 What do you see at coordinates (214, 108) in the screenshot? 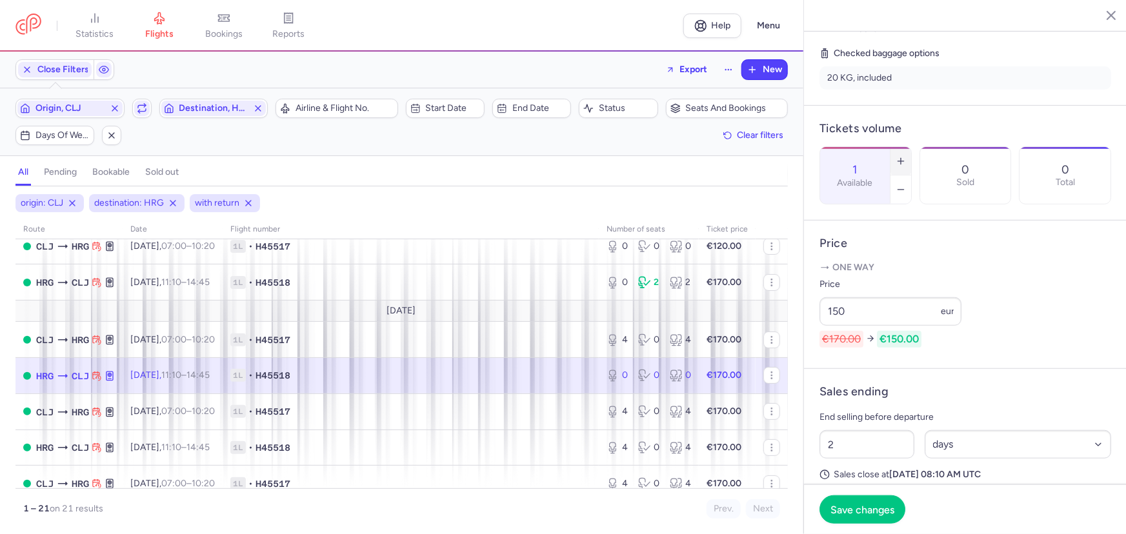
I see `button: Destination, HRG` at bounding box center [214, 108].